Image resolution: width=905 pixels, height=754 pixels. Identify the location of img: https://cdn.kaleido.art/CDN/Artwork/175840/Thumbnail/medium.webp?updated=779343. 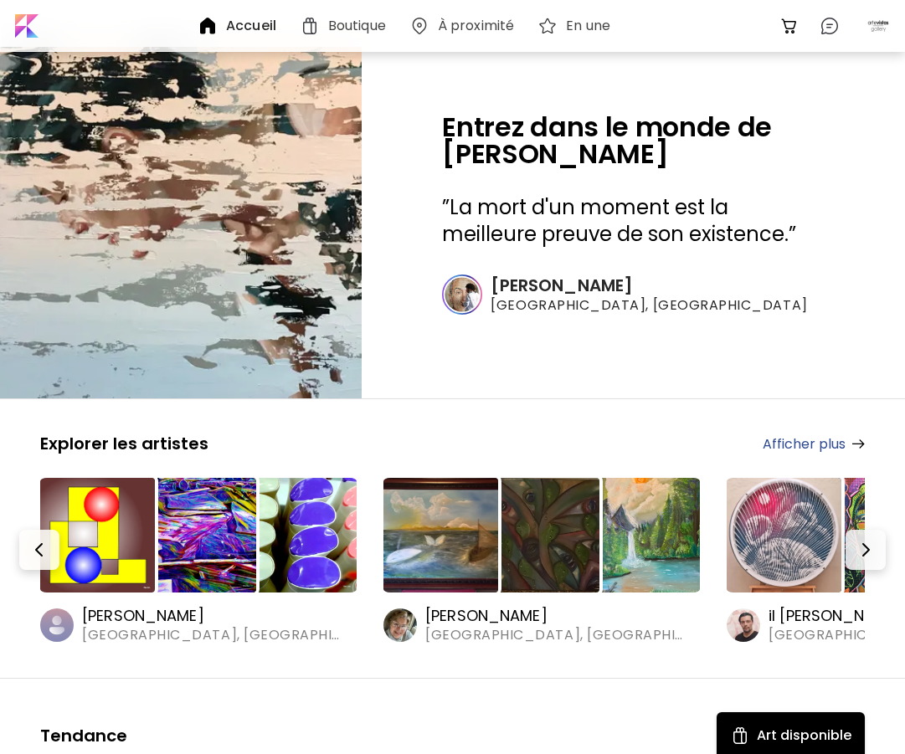
(642, 535).